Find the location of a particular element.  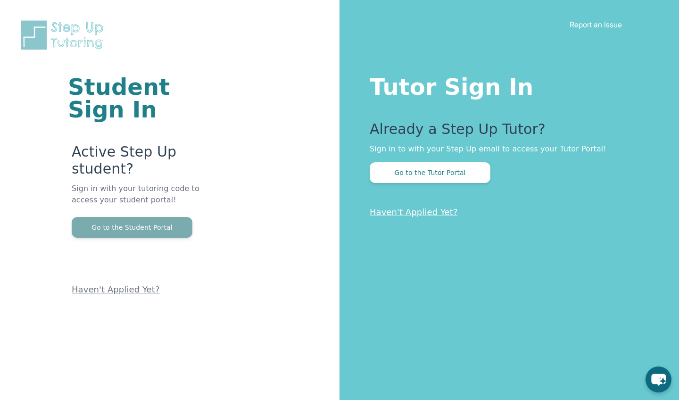

img: Step Up Tutoring horizontal logo is located at coordinates (64, 35).